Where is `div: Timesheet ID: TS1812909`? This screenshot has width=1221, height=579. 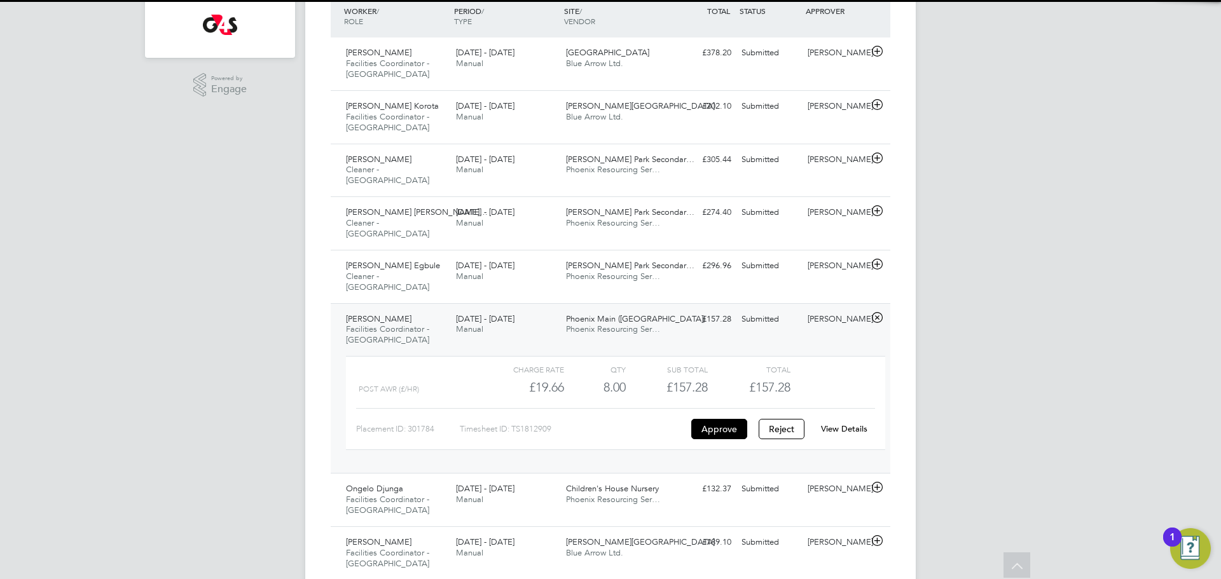
div: Timesheet ID: TS1812909 is located at coordinates (574, 429).